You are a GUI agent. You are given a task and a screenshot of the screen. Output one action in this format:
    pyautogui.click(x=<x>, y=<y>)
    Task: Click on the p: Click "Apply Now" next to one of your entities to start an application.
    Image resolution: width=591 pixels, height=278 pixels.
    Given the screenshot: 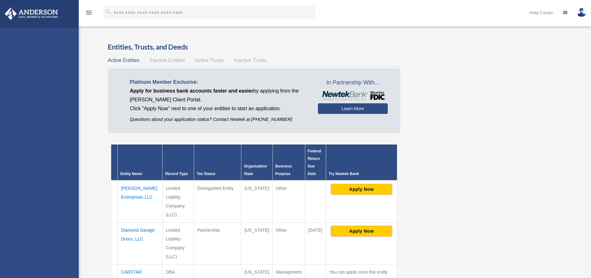 What is the action you would take?
    pyautogui.click(x=219, y=109)
    